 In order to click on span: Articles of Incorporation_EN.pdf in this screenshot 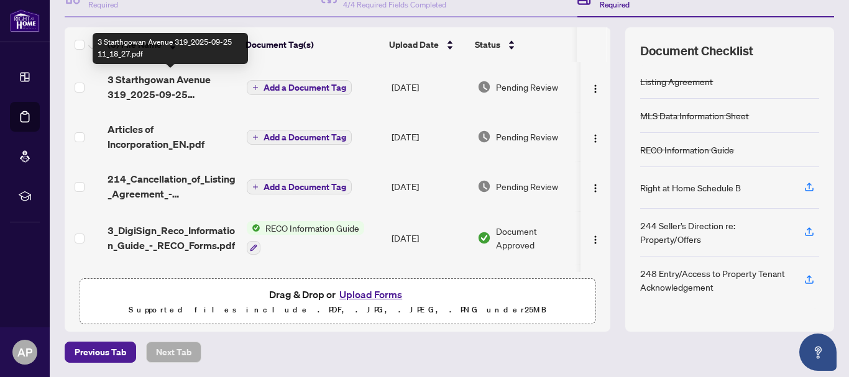, I will do `click(172, 137)`.